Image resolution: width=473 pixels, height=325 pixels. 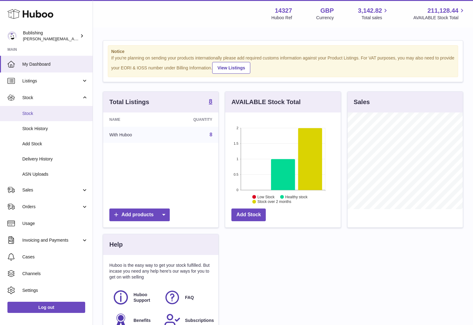 What do you see at coordinates (52, 206) in the screenshot?
I see `span: Orders` at bounding box center [52, 206].